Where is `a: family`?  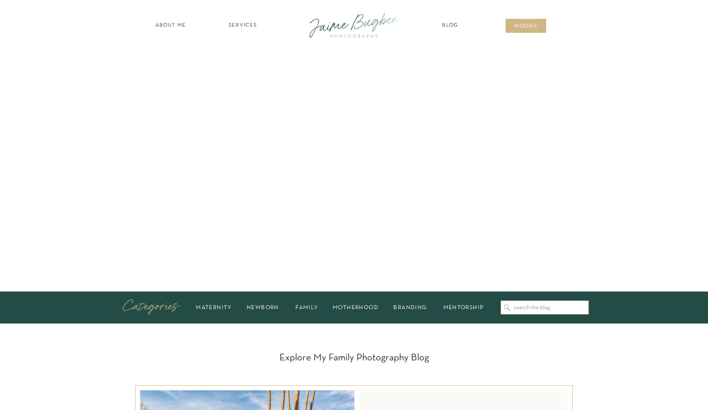
a: family is located at coordinates (307, 307).